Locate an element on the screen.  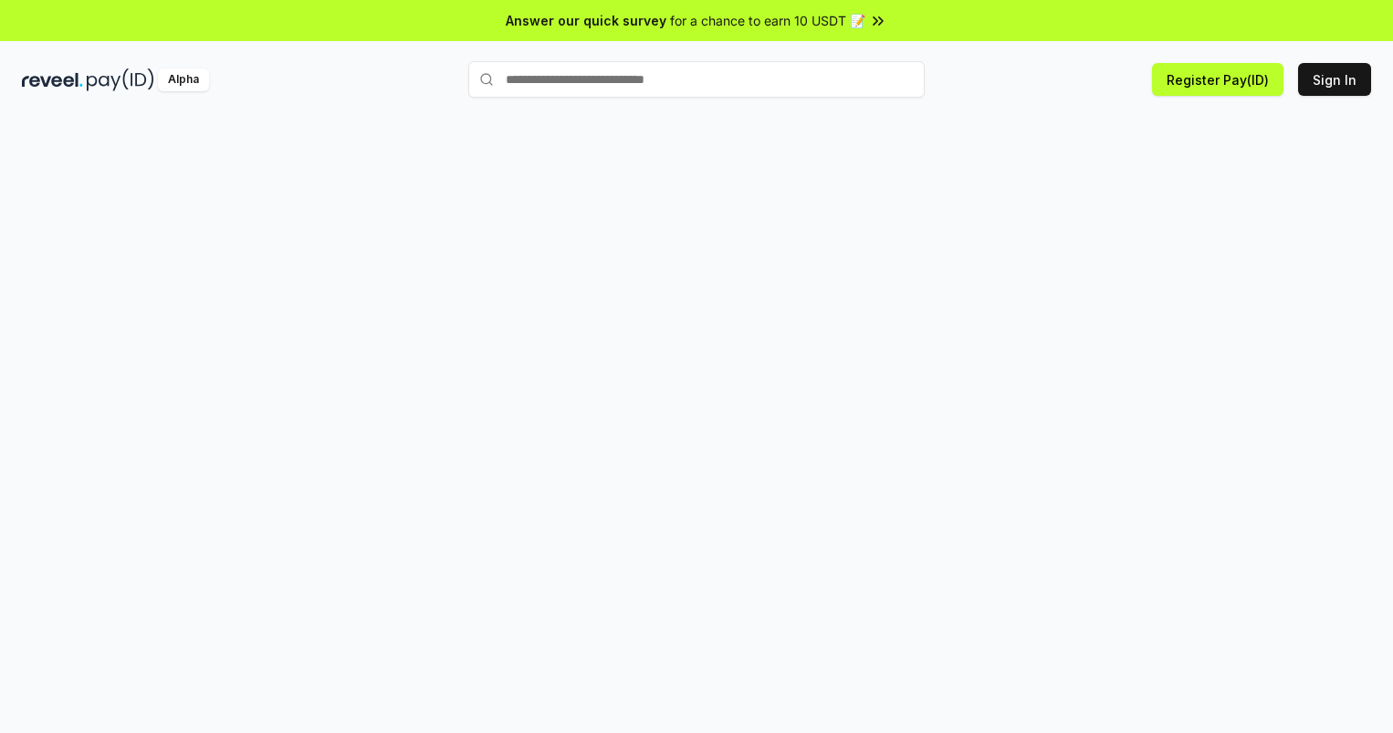
button: Sign In is located at coordinates (1335, 79).